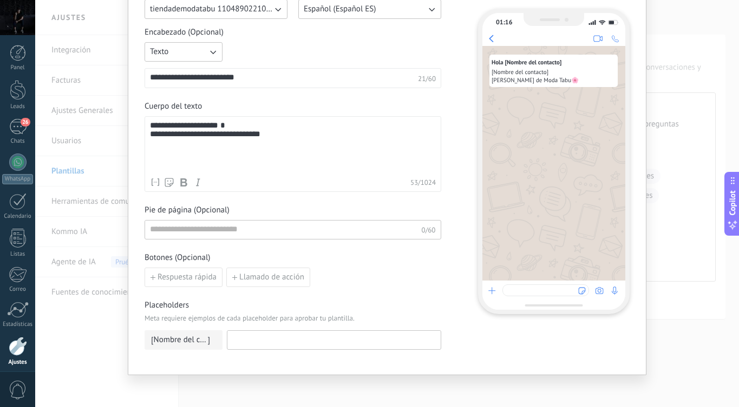 The image size is (739, 407). I want to click on span: tiendademodatabu 110489022109606, so click(211, 9).